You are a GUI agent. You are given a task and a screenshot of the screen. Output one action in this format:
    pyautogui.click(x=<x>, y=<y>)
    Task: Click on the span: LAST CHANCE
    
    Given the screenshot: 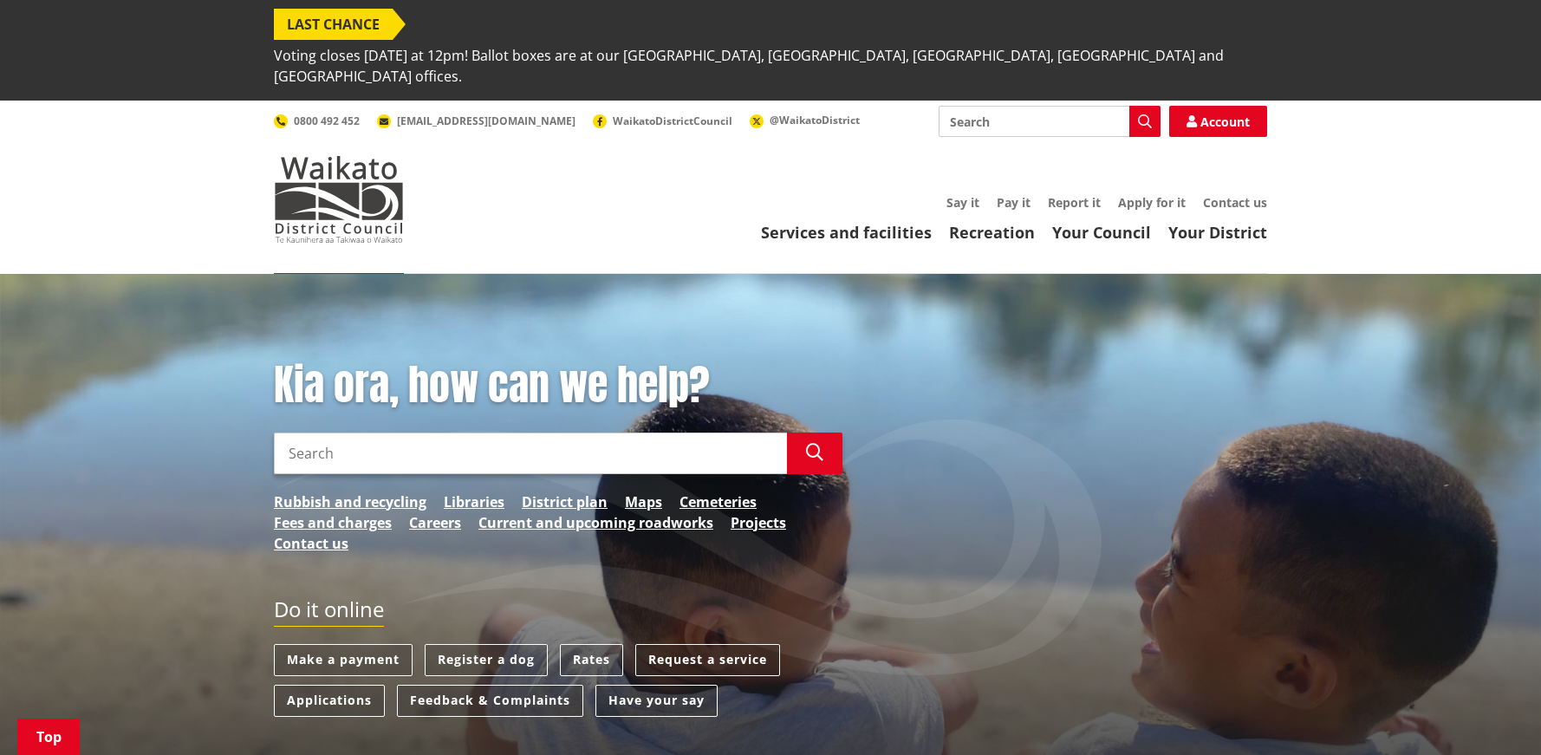 What is the action you would take?
    pyautogui.click(x=333, y=24)
    